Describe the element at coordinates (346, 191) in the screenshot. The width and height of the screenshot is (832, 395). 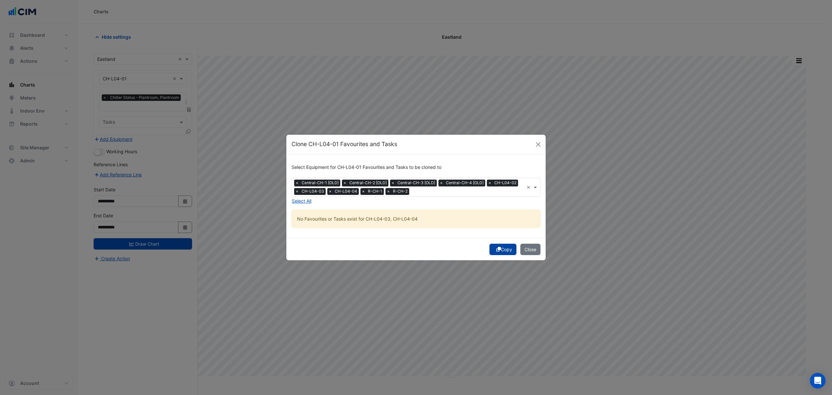
I see `span: CH-L04-04` at that location.